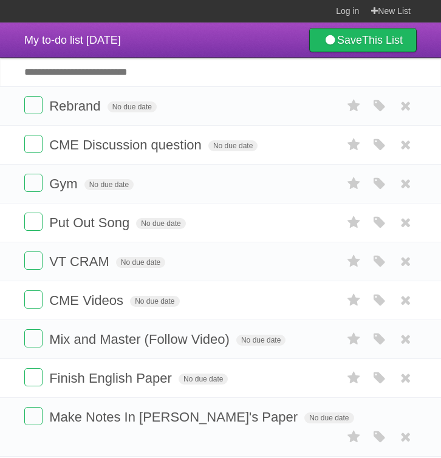 The height and width of the screenshot is (458, 441). Describe the element at coordinates (363, 40) in the screenshot. I see `a: SaveThis List` at that location.